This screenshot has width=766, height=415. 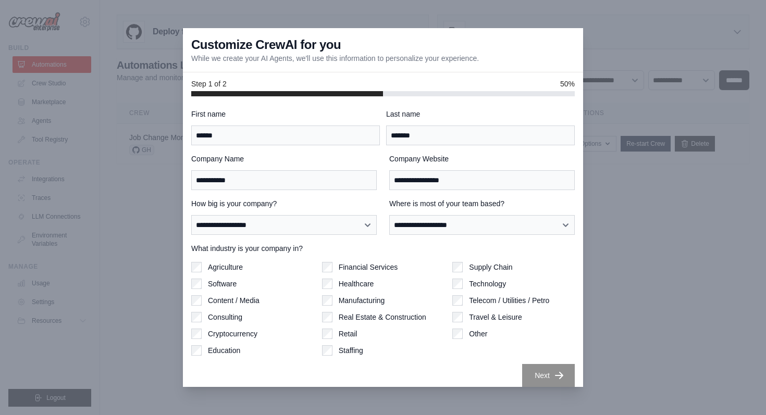 What do you see at coordinates (348, 334) in the screenshot?
I see `label: Retail` at bounding box center [348, 334].